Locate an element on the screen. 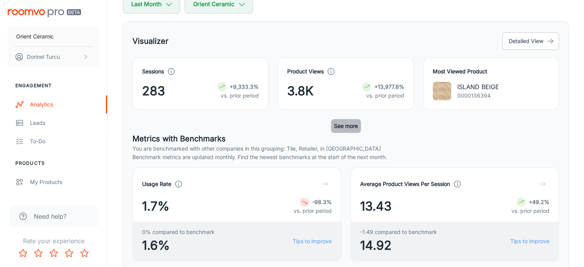 Image resolution: width=584 pixels, height=267 pixels. p: Orient Ceramic is located at coordinates (35, 36).